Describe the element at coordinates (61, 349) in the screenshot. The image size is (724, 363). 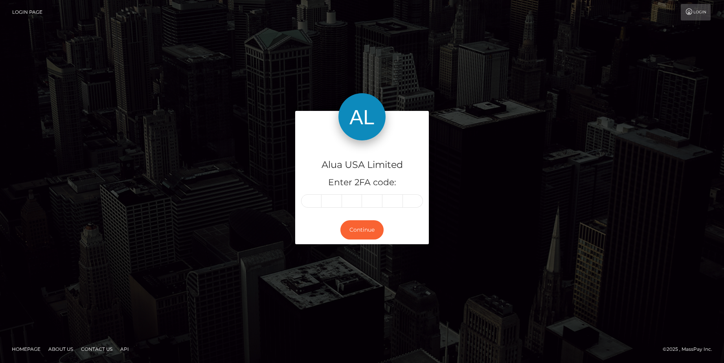
I see `a: About Us` at that location.